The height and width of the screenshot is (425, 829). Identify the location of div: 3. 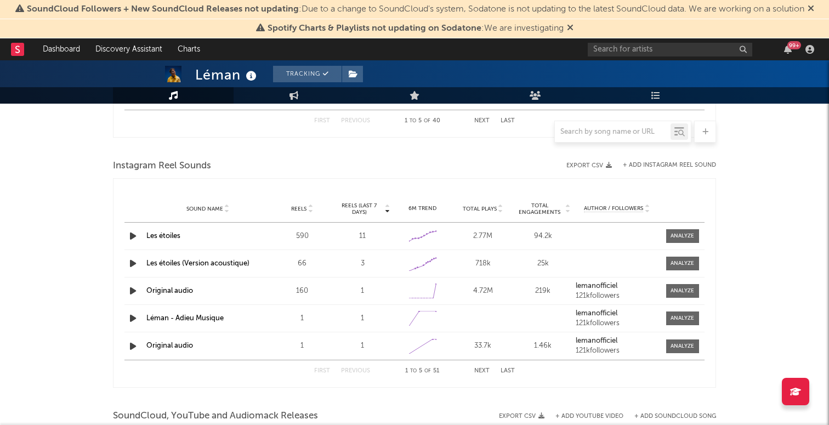
(362, 264).